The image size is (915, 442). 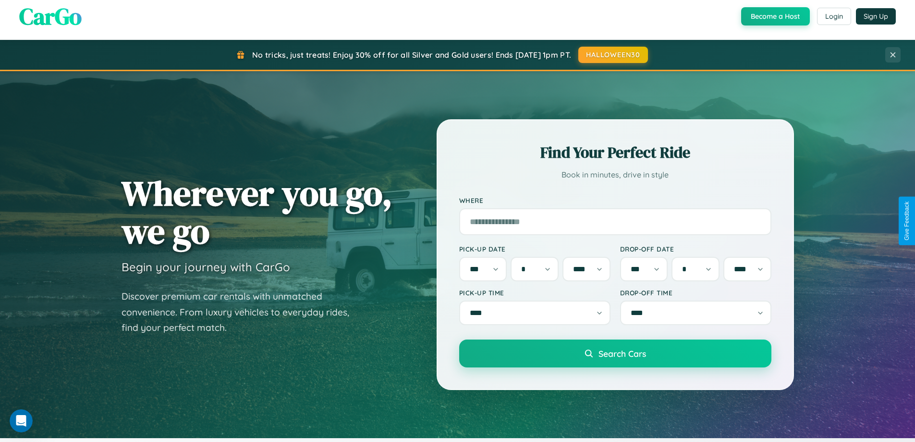 What do you see at coordinates (613, 55) in the screenshot?
I see `button: HALLOWEEN30` at bounding box center [613, 55].